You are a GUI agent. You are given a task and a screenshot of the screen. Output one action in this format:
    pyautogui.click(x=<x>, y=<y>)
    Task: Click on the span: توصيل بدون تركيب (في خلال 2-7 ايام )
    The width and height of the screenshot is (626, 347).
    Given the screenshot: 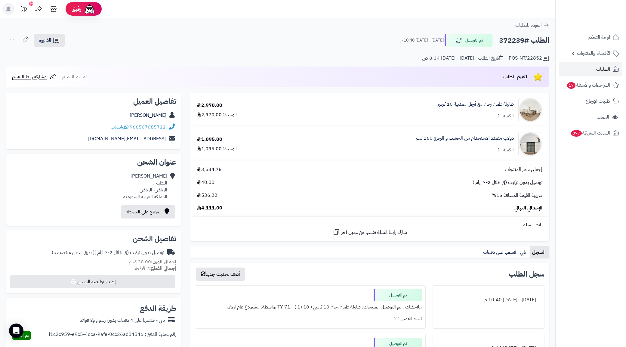 What is the action you would take?
    pyautogui.click(x=508, y=182)
    